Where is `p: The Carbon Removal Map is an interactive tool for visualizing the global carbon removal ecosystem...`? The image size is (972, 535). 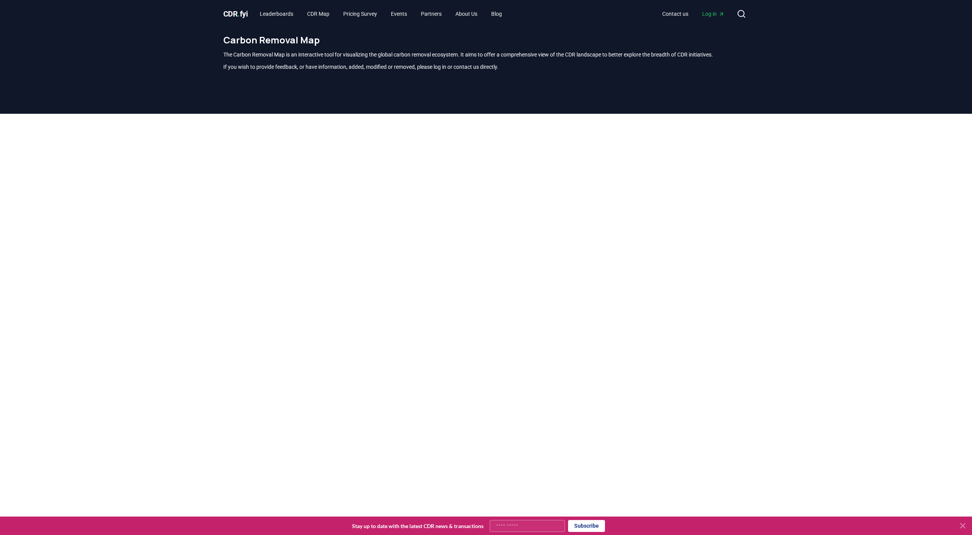 p: The Carbon Removal Map is an interactive tool for visualizing the global carbon removal ecosystem... is located at coordinates (486, 55).